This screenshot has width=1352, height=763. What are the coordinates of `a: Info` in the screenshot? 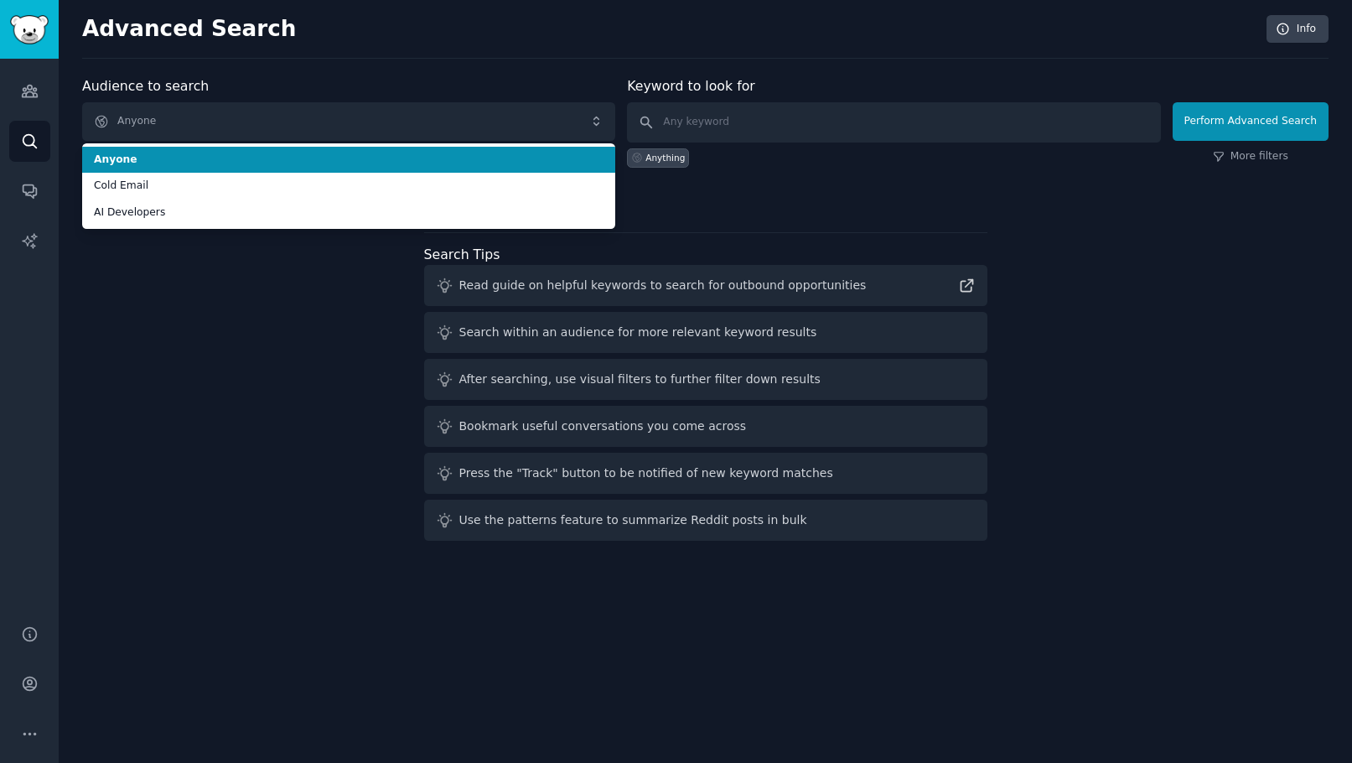 It's located at (1297, 29).